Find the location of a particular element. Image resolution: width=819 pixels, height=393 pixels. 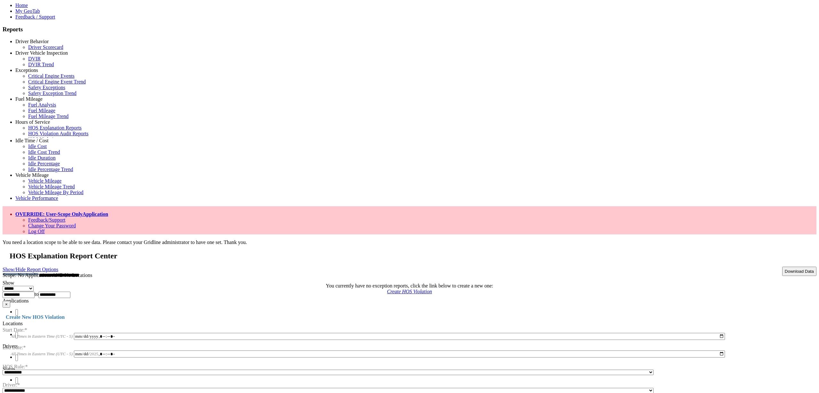

a: Idle Cost Trend is located at coordinates (44, 152).